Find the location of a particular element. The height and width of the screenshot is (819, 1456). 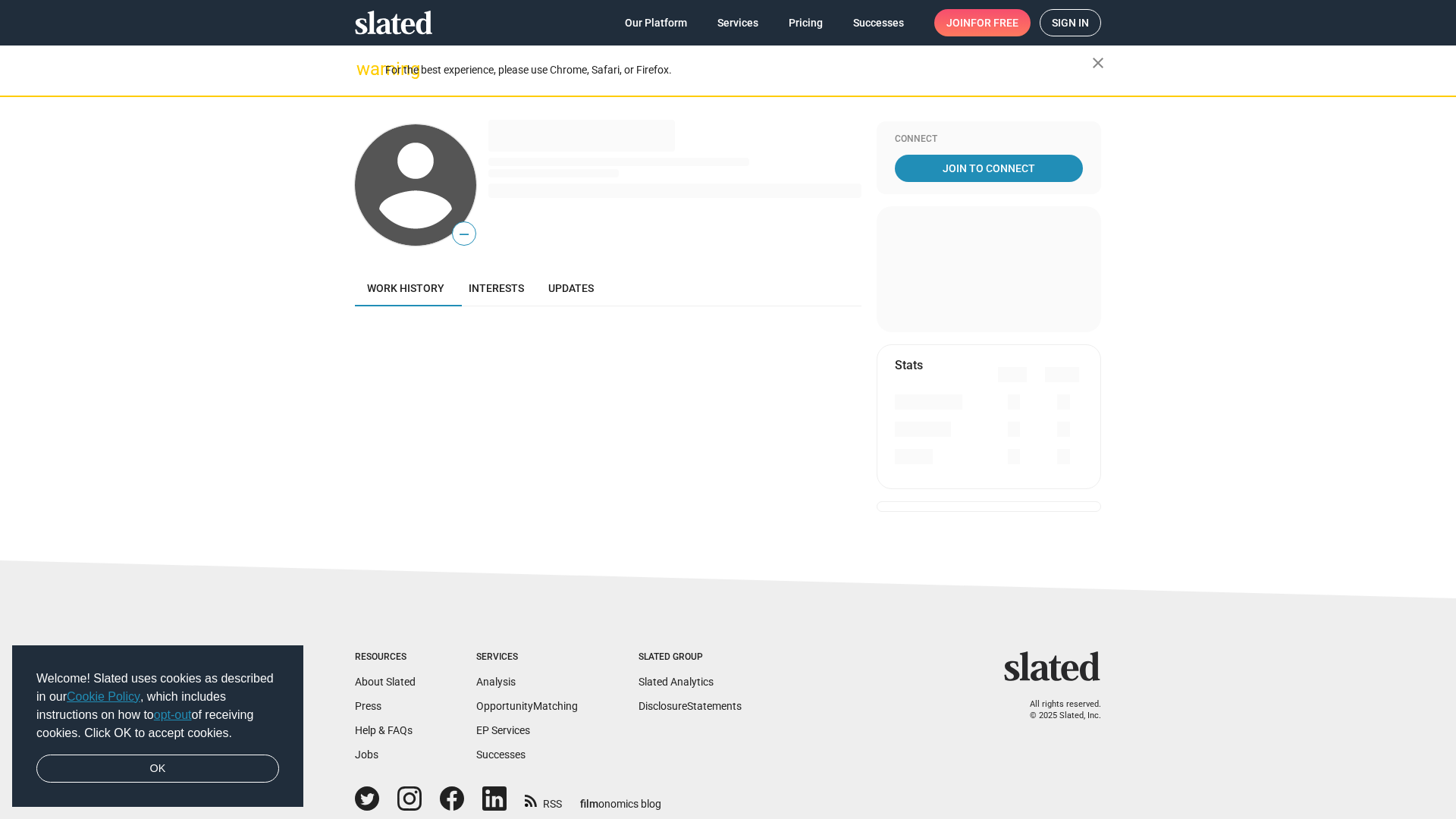

span: for free is located at coordinates (994, 23).